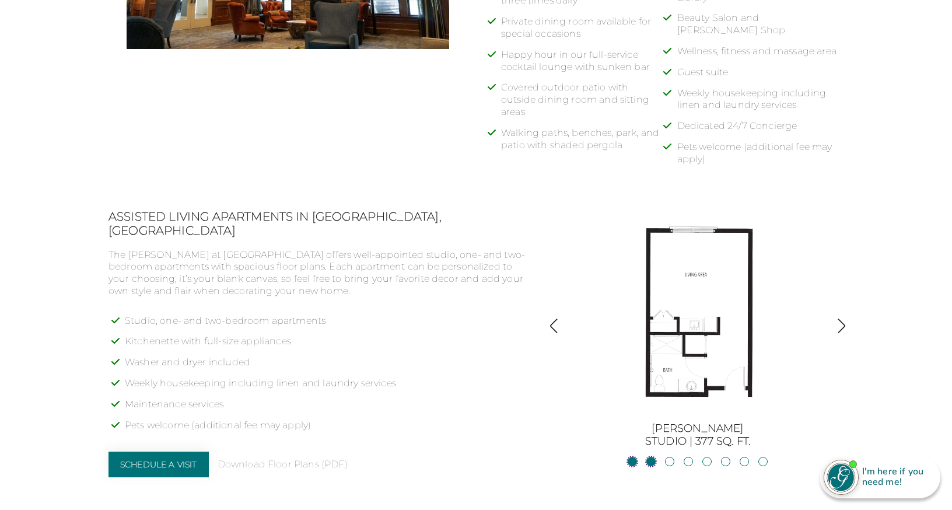 Image resolution: width=952 pixels, height=510 pixels. What do you see at coordinates (327, 367) in the screenshot?
I see `li: Washer and dryer included` at bounding box center [327, 367].